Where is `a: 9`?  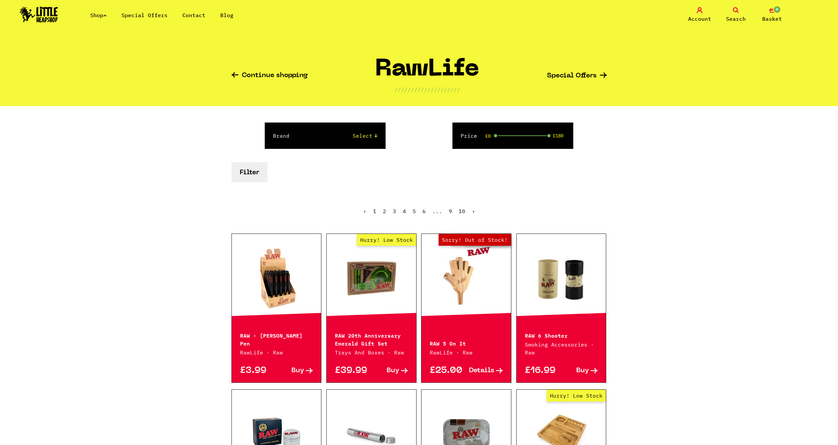
a: 9 is located at coordinates (451, 211).